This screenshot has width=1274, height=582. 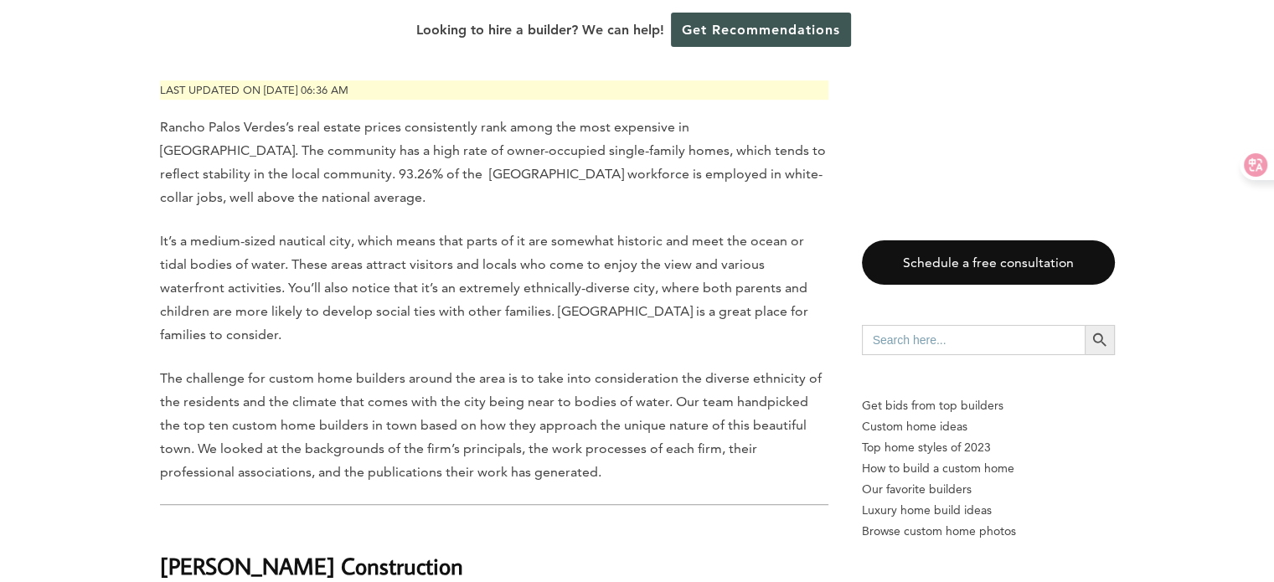 I want to click on p: Top home styles of 2023, so click(x=988, y=447).